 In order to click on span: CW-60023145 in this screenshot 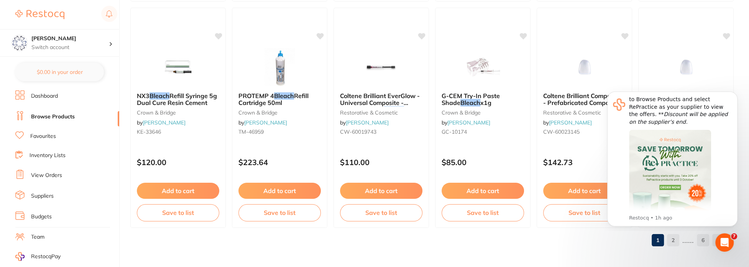, I will do `click(561, 132)`.